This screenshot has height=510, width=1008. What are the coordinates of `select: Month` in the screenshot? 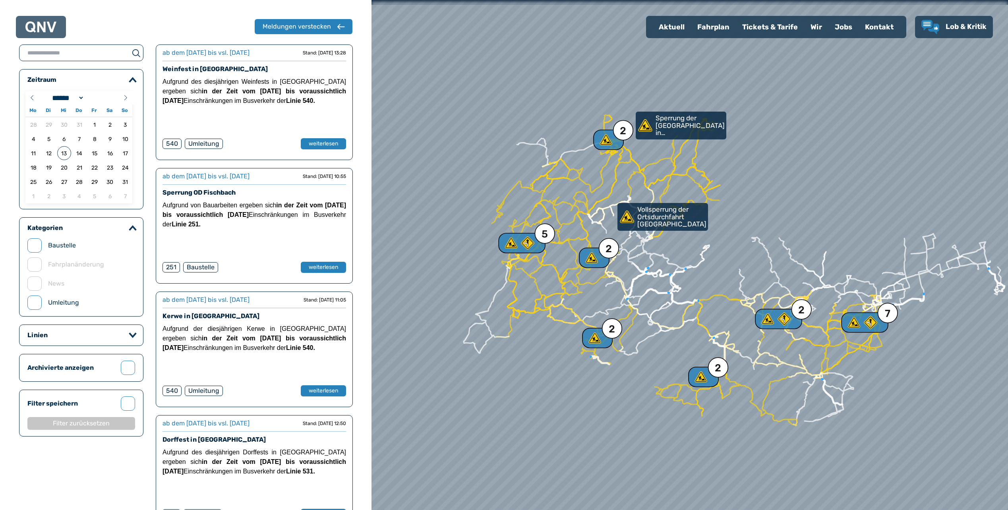 It's located at (67, 98).